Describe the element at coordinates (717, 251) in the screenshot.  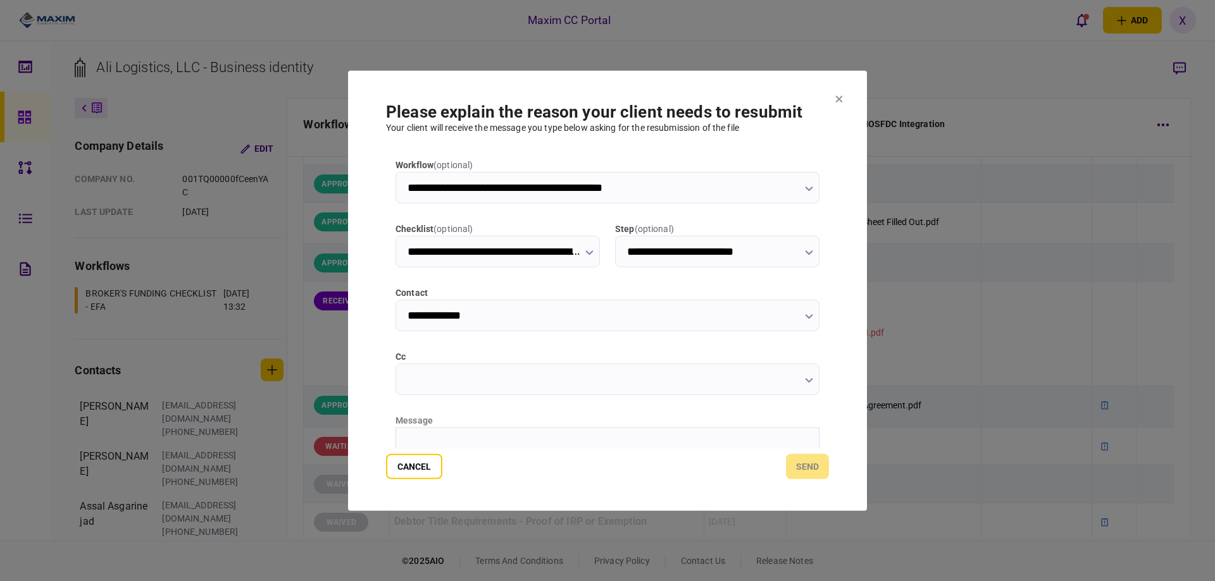
I see `input: step` at that location.